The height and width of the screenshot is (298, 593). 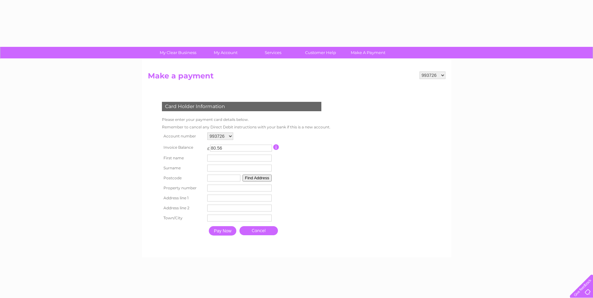 What do you see at coordinates (257, 178) in the screenshot?
I see `button: Find Address` at bounding box center [257, 178].